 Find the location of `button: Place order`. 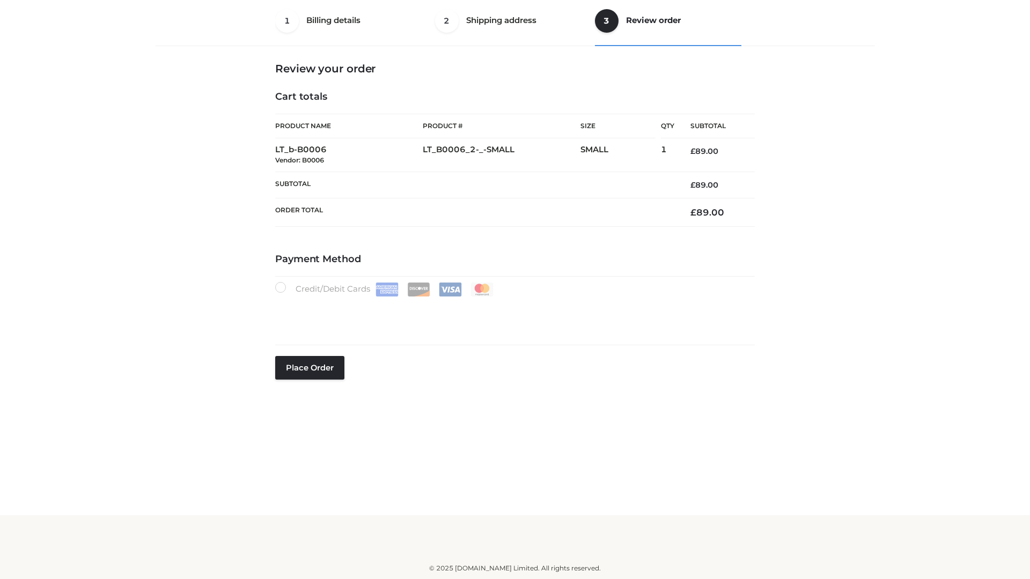

button: Place order is located at coordinates (309, 368).